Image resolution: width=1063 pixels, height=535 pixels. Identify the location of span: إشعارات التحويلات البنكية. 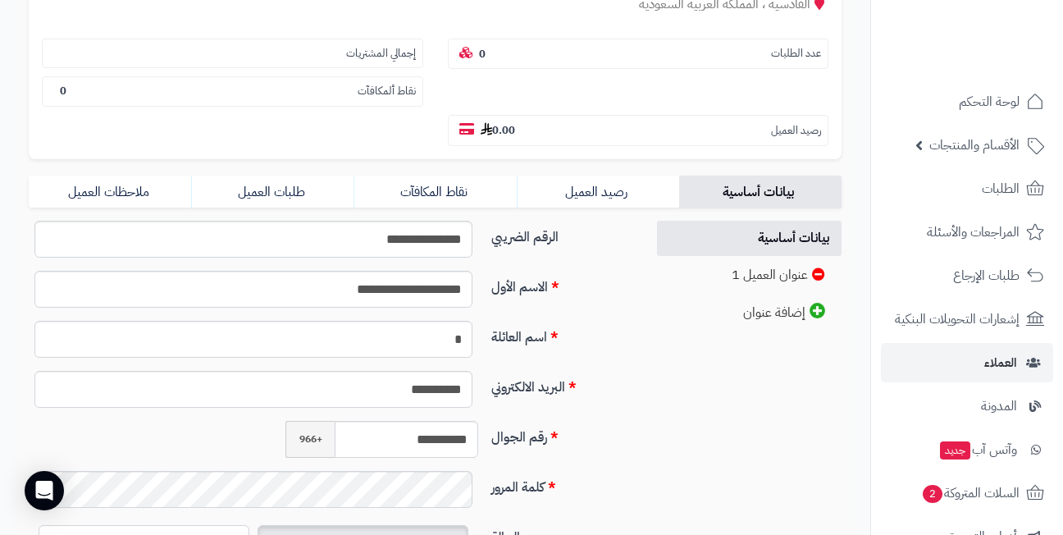
(957, 319).